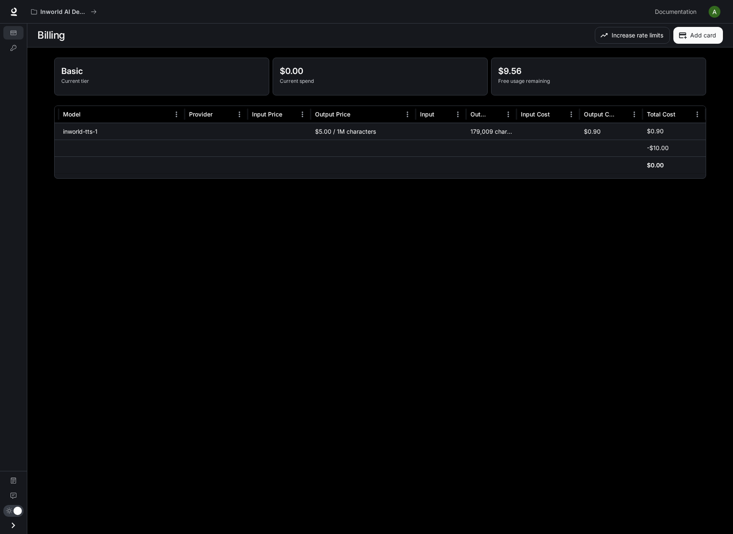 The image size is (733, 534). I want to click on div: Input Cost, so click(535, 114).